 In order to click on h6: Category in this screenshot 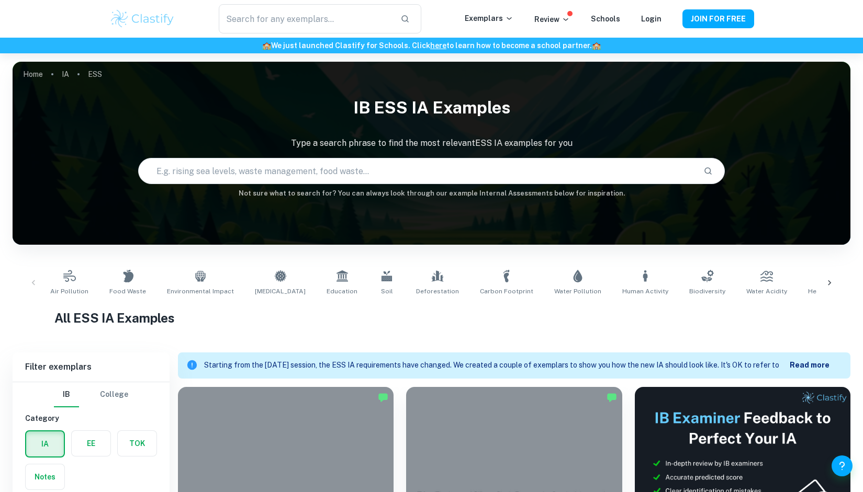, I will do `click(91, 419)`.